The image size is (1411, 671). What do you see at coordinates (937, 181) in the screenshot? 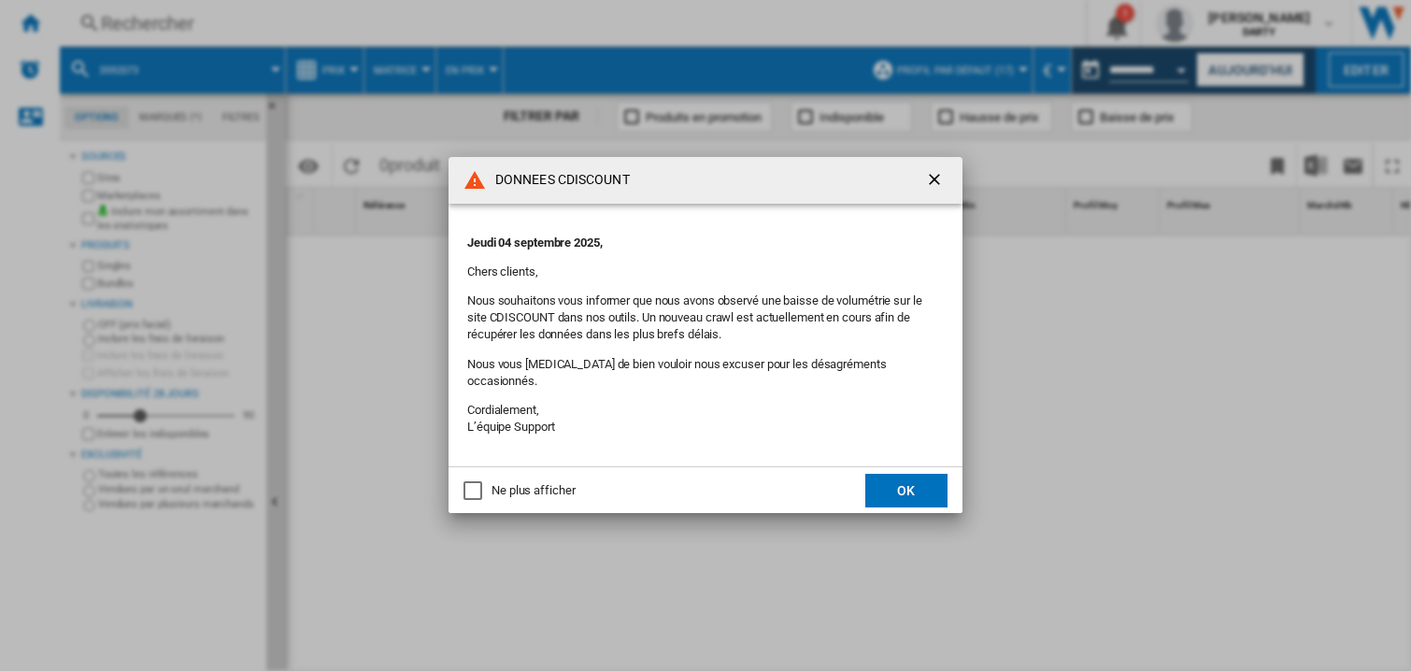
I see `ng-md-icon: getI18NText('BUTTONS.CLOSE_DIALOG')` at bounding box center [937, 181].